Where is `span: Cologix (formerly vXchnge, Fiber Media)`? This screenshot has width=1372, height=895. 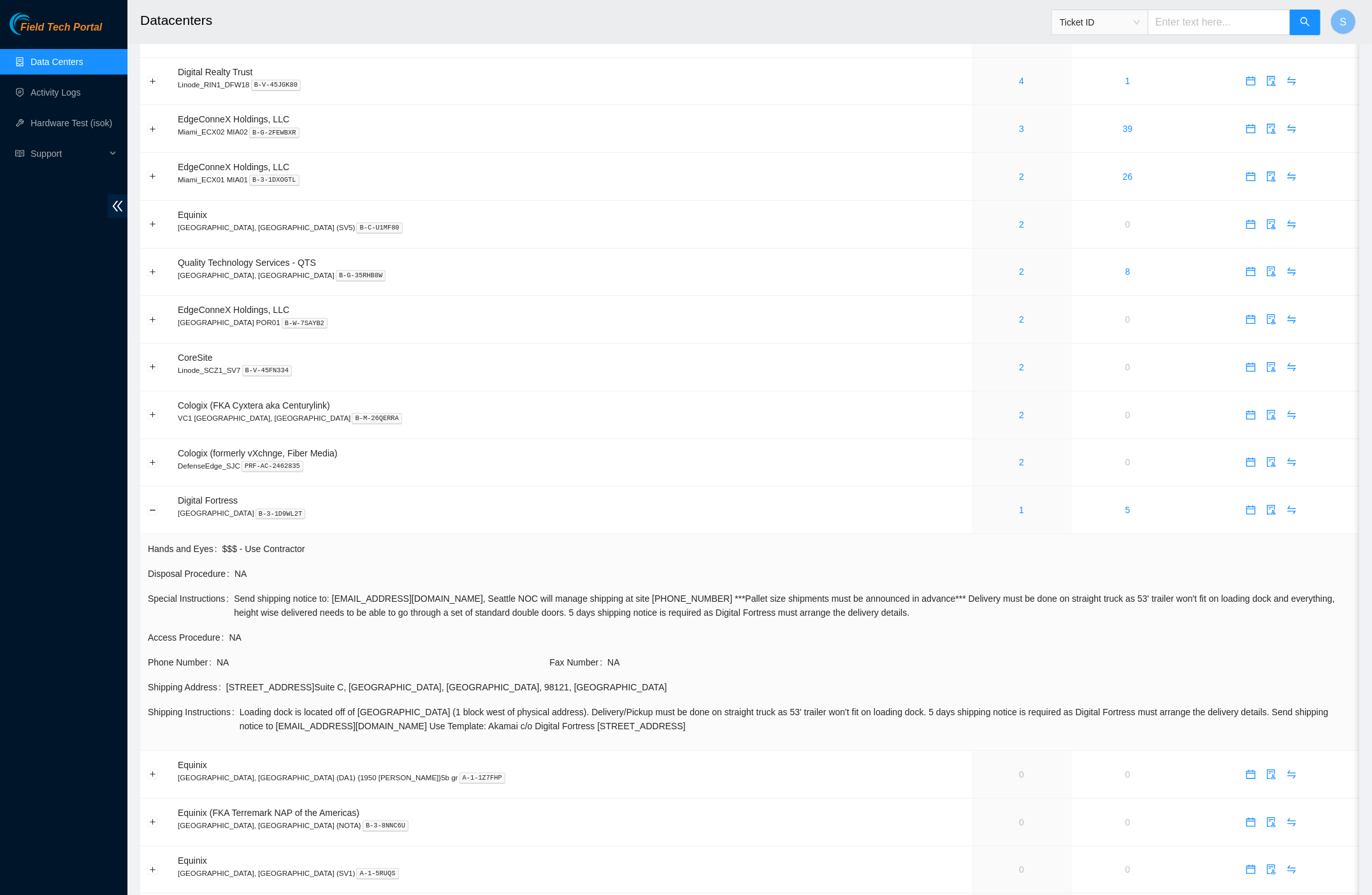 span: Cologix (formerly vXchnge, Fiber Media) is located at coordinates (257, 453).